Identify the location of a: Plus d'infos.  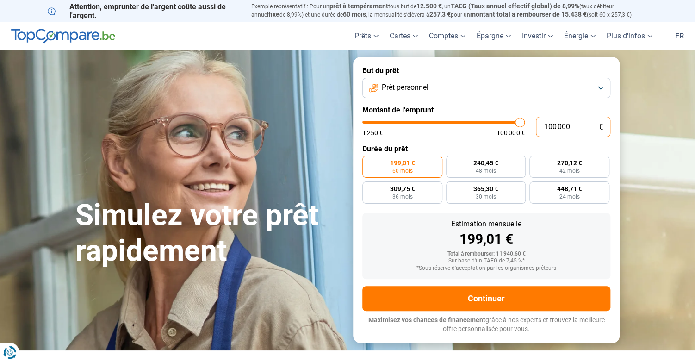
(630, 36).